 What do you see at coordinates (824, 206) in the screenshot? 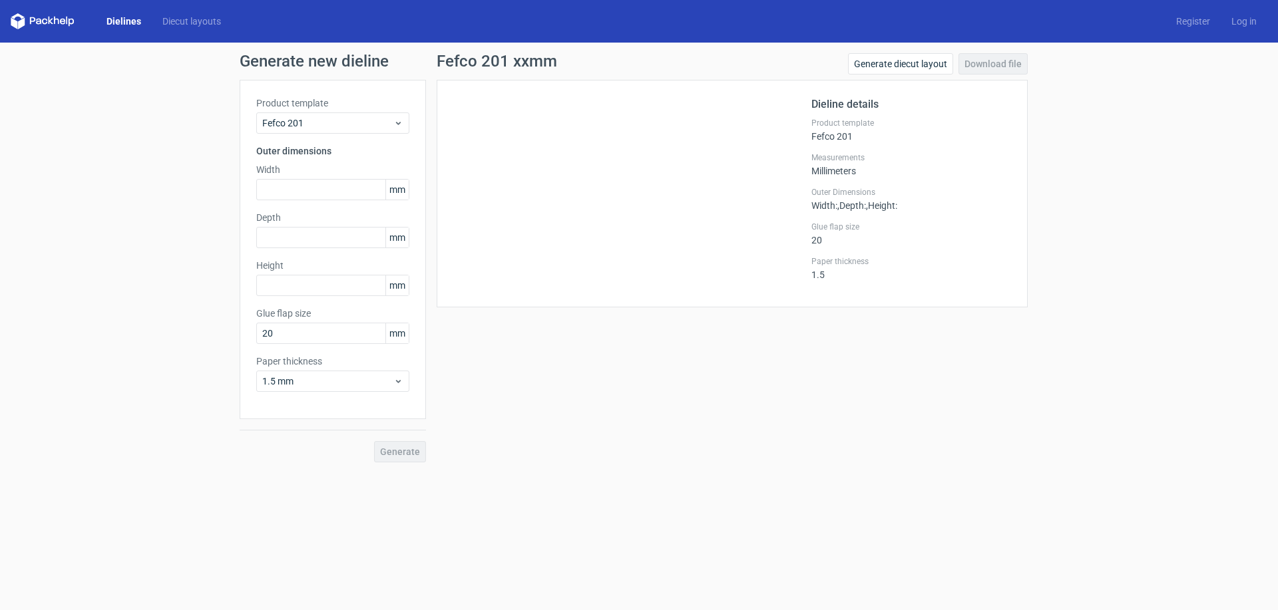
I see `span: Width :` at bounding box center [824, 206].